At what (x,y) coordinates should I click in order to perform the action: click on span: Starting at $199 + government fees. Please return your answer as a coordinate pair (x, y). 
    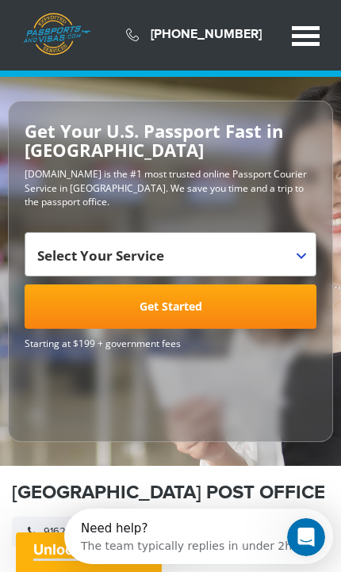
    Looking at the image, I should click on (170, 343).